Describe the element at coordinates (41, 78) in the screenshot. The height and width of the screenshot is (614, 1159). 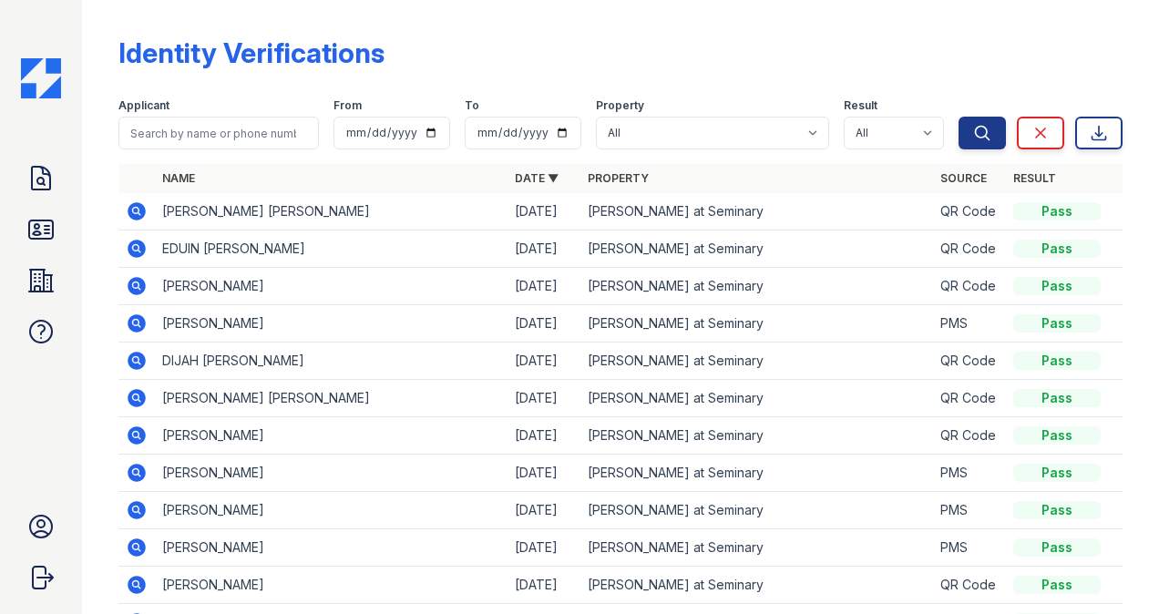
I see `img: CE_Icon_Blue-c292c112584629df590d857e76928e9f676e5b41ef8f769ba2f05ee15b207248.png` at that location.